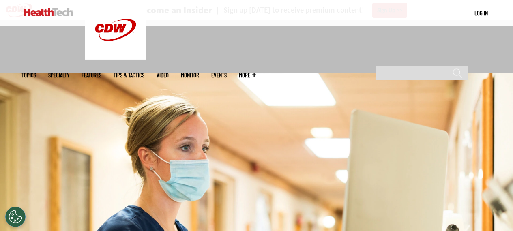  I want to click on span: Specialty, so click(59, 75).